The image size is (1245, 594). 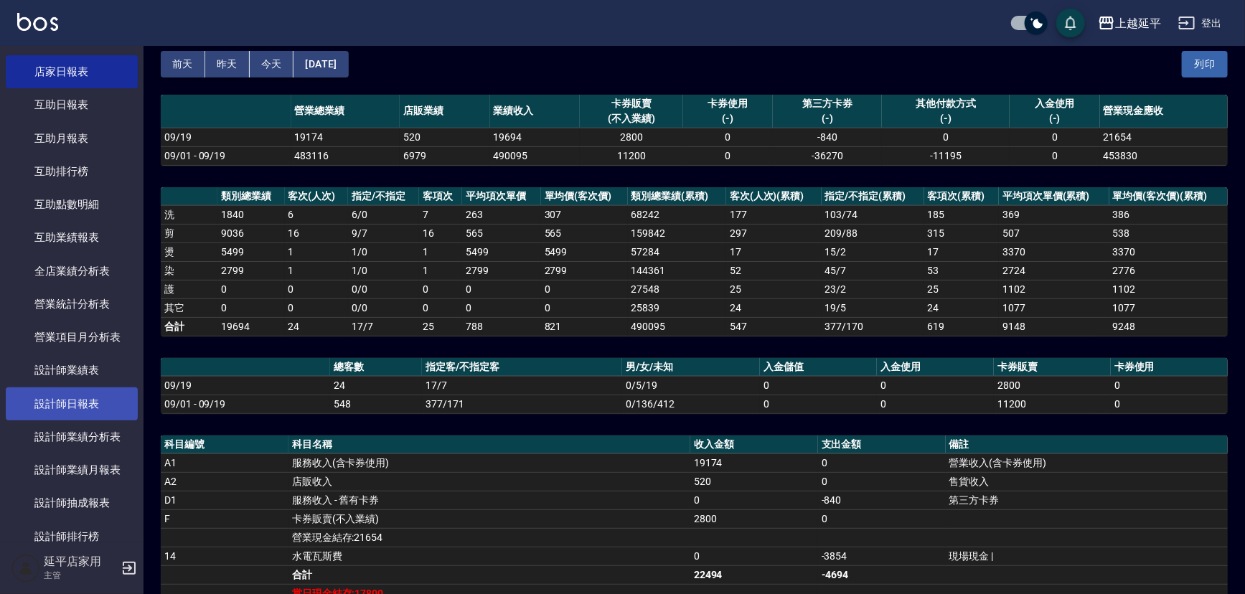 What do you see at coordinates (72, 337) in the screenshot?
I see `a: 營業項目月分析表` at bounding box center [72, 337].